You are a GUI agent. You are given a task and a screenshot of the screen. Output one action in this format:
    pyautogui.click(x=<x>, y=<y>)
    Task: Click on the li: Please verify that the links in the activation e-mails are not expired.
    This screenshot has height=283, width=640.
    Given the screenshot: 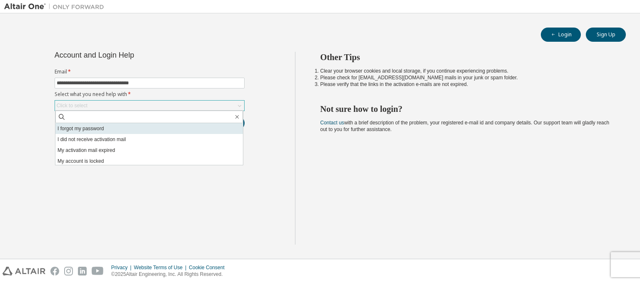 What is the action you would take?
    pyautogui.click(x=466, y=84)
    